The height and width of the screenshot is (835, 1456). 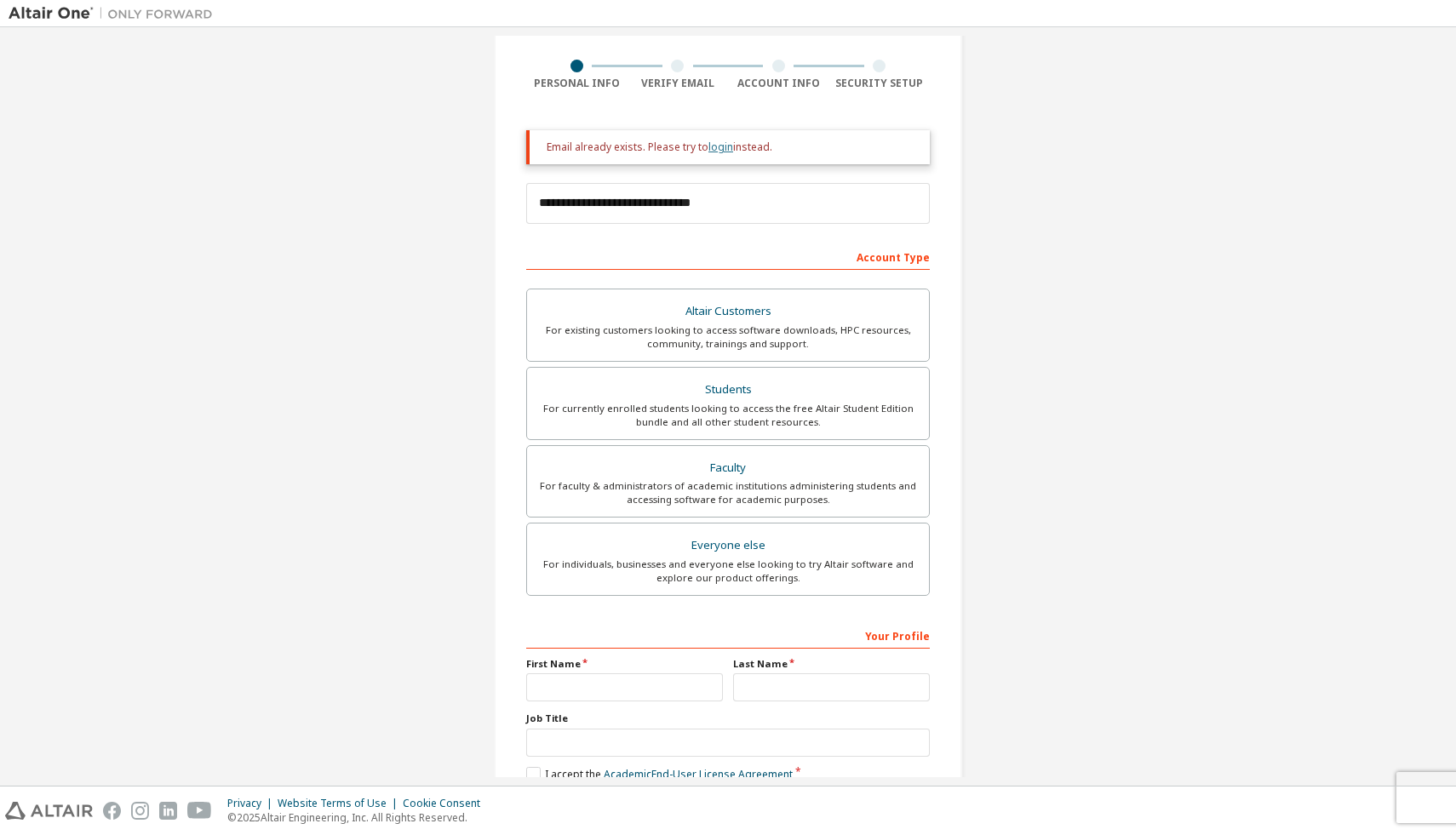 I want to click on a: Academic End-User License Agreement, so click(x=699, y=774).